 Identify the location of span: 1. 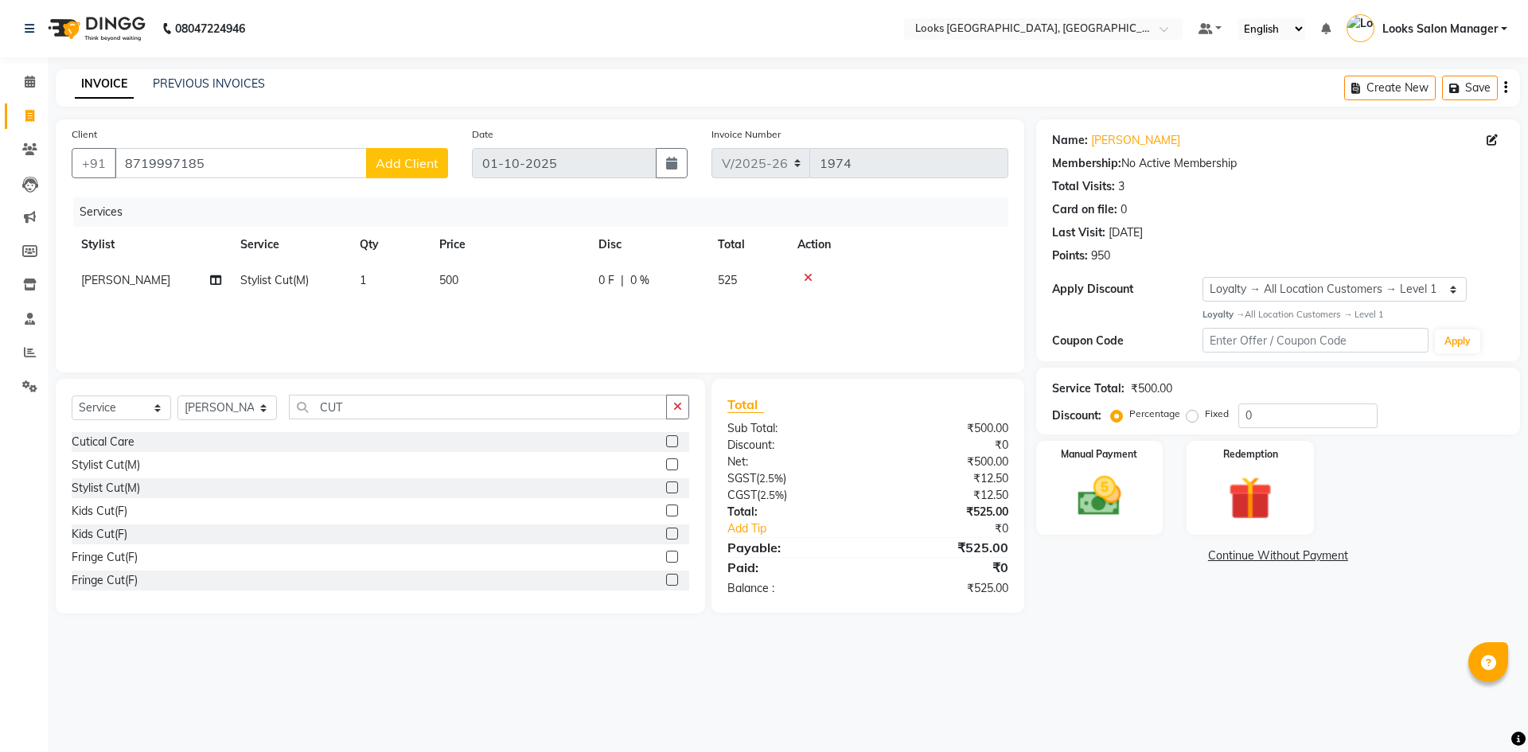
(363, 280).